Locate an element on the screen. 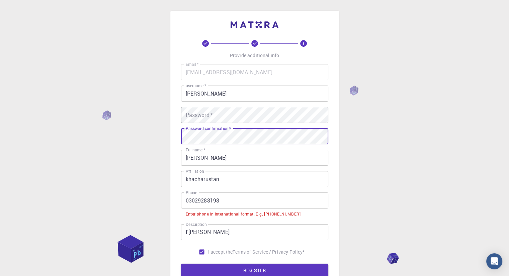 The width and height of the screenshot is (509, 276). a: Terms of Service / Privacy Policy* is located at coordinates (268, 252).